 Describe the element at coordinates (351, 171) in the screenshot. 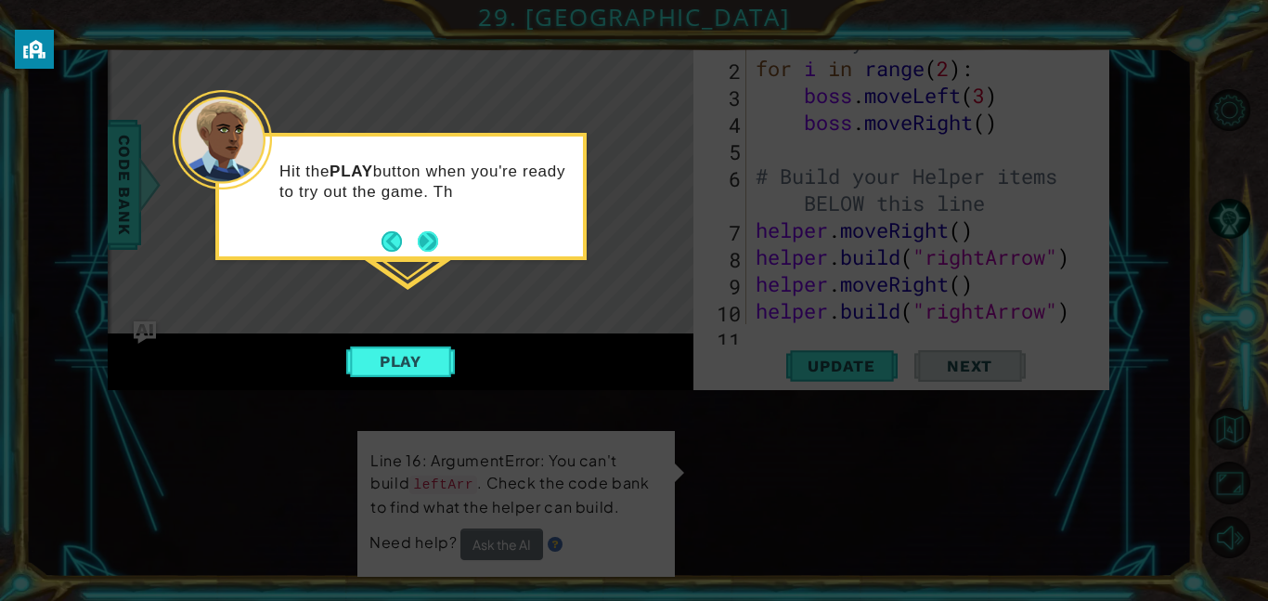

I see `strong: PLAY` at that location.